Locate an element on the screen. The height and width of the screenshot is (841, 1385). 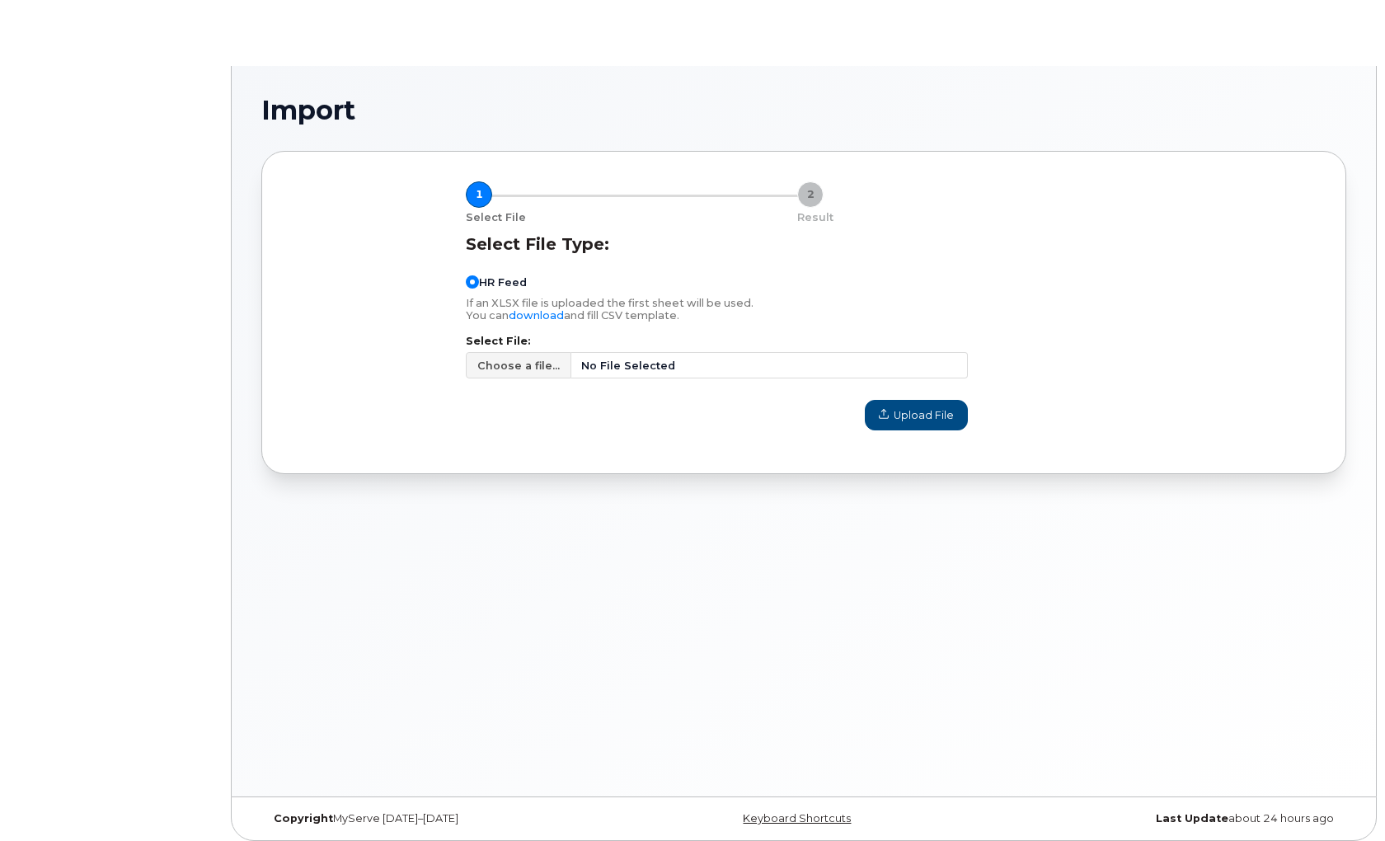
p: Result is located at coordinates (816, 218).